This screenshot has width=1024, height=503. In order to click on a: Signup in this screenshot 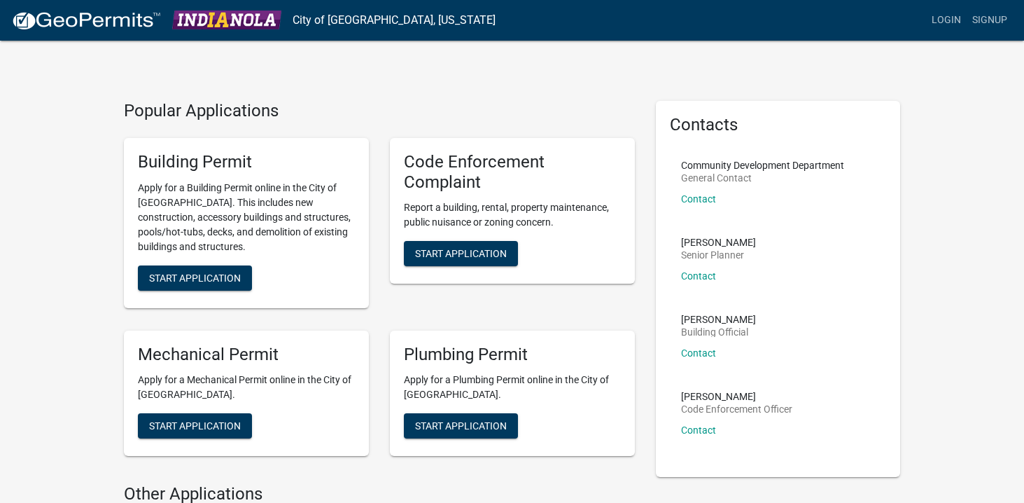, I will do `click(990, 20)`.